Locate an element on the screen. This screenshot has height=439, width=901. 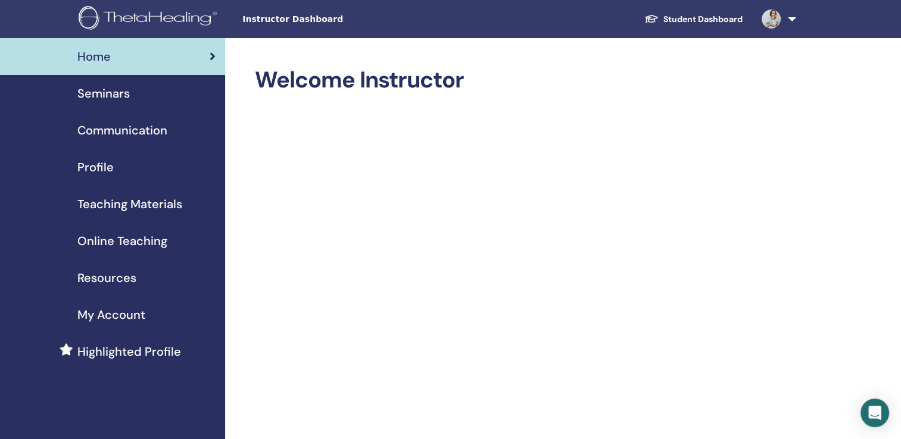
span: Instructor Dashboard is located at coordinates (332, 19).